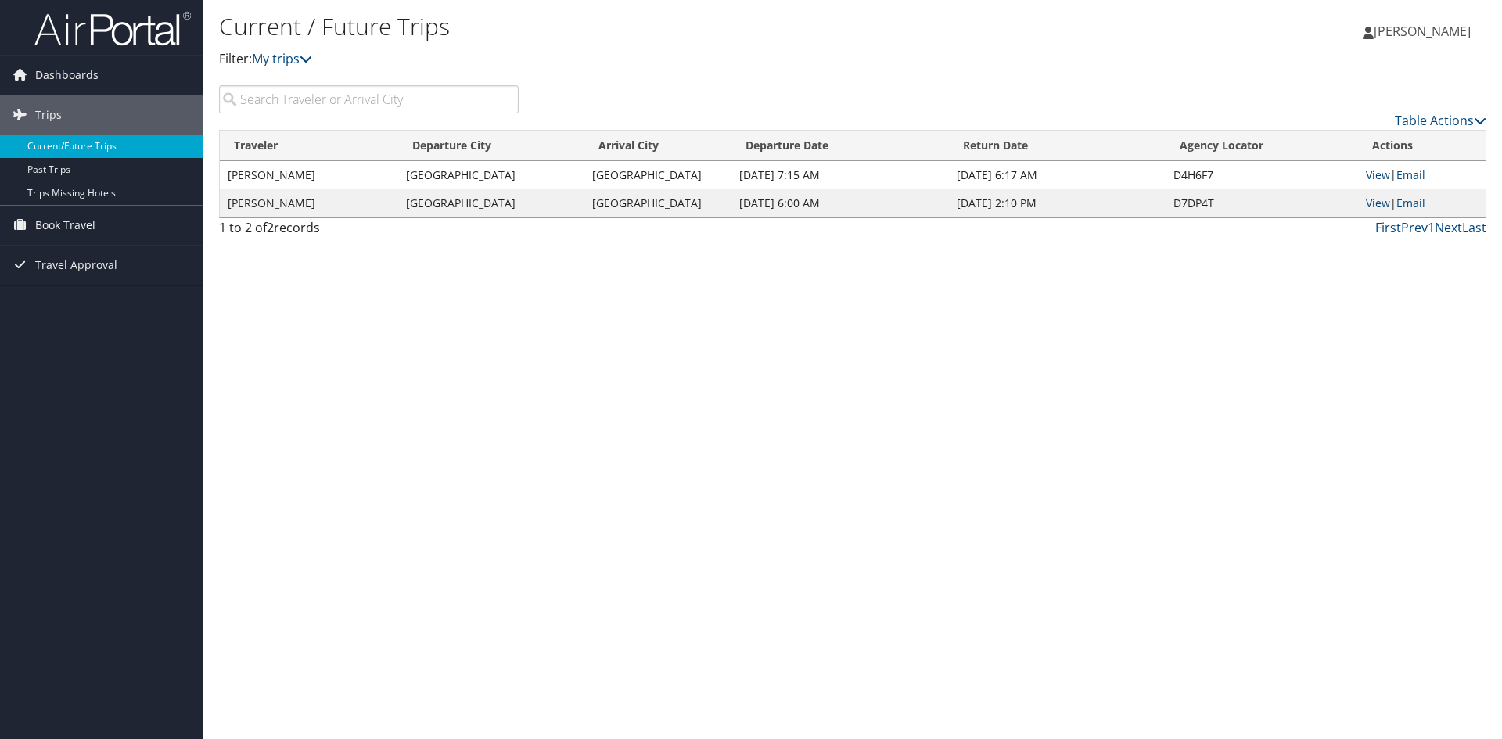  Describe the element at coordinates (369, 232) in the screenshot. I see `div: 1 to 2 of records` at that location.